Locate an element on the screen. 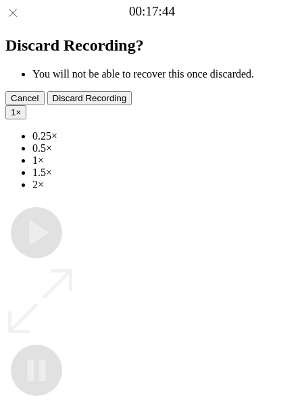  li: 2× is located at coordinates (165, 185).